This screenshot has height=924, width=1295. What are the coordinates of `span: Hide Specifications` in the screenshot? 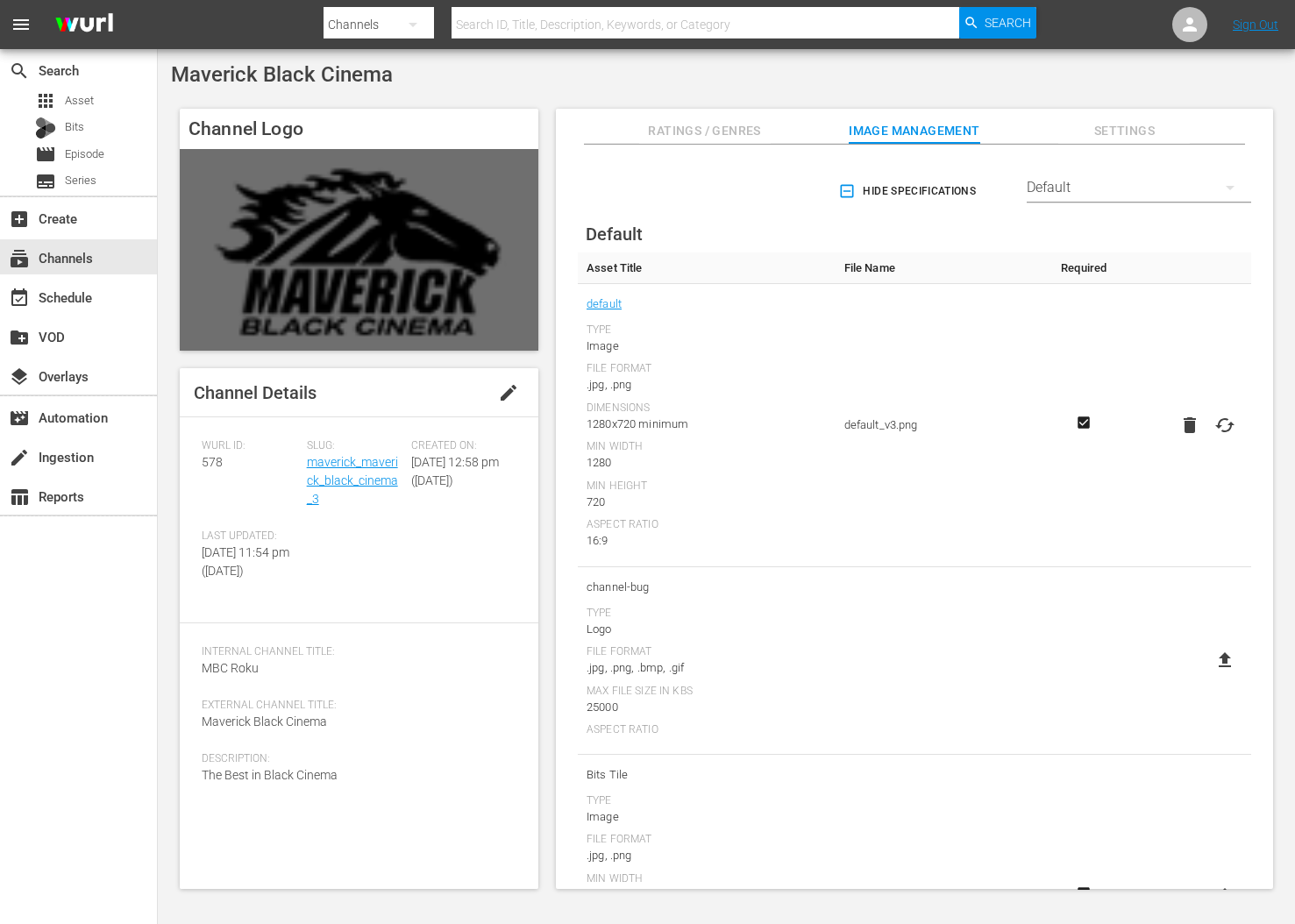 It's located at (909, 191).